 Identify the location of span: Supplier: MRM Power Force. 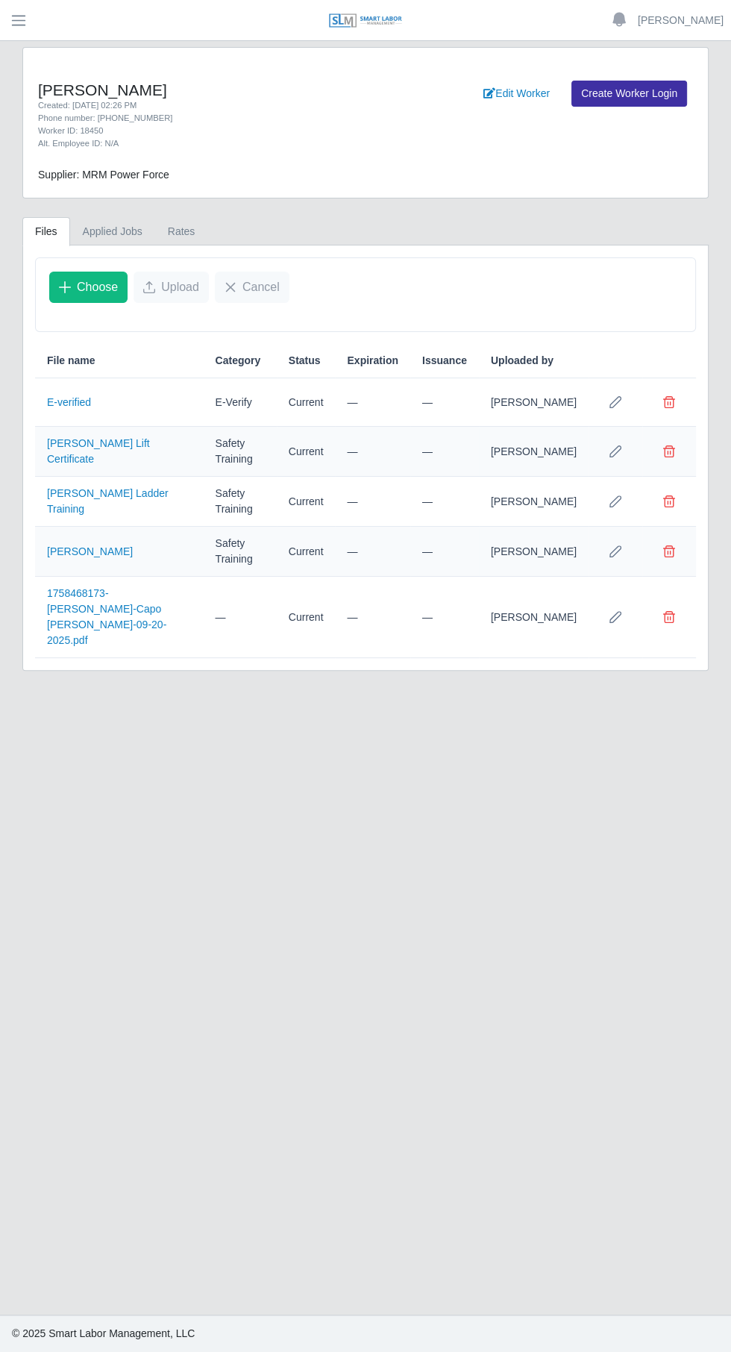
(104, 175).